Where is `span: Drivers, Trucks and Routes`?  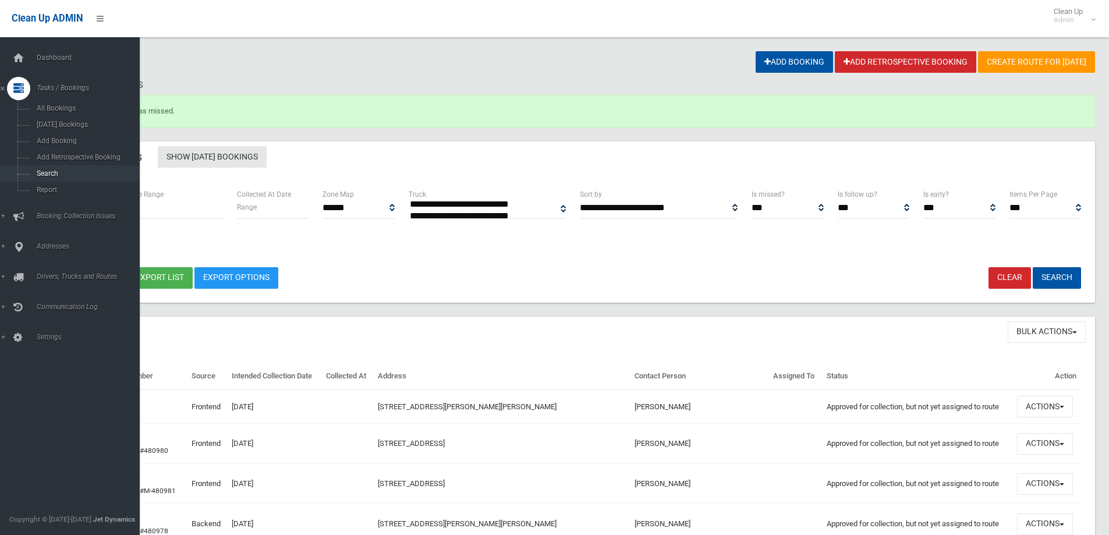
span: Drivers, Trucks and Routes is located at coordinates (91, 276).